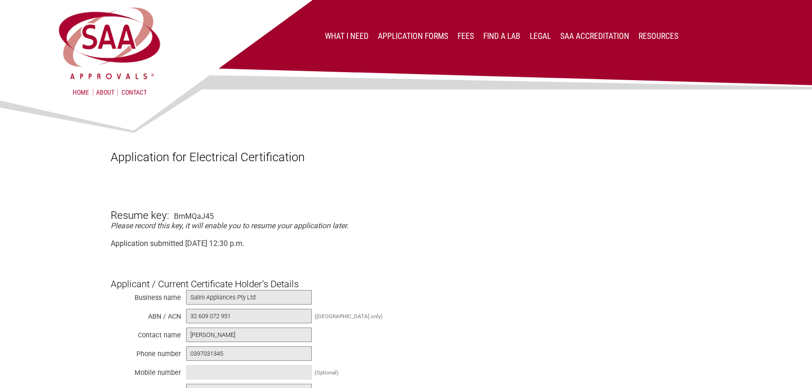 This screenshot has height=388, width=812. I want to click on a: Resources, so click(658, 36).